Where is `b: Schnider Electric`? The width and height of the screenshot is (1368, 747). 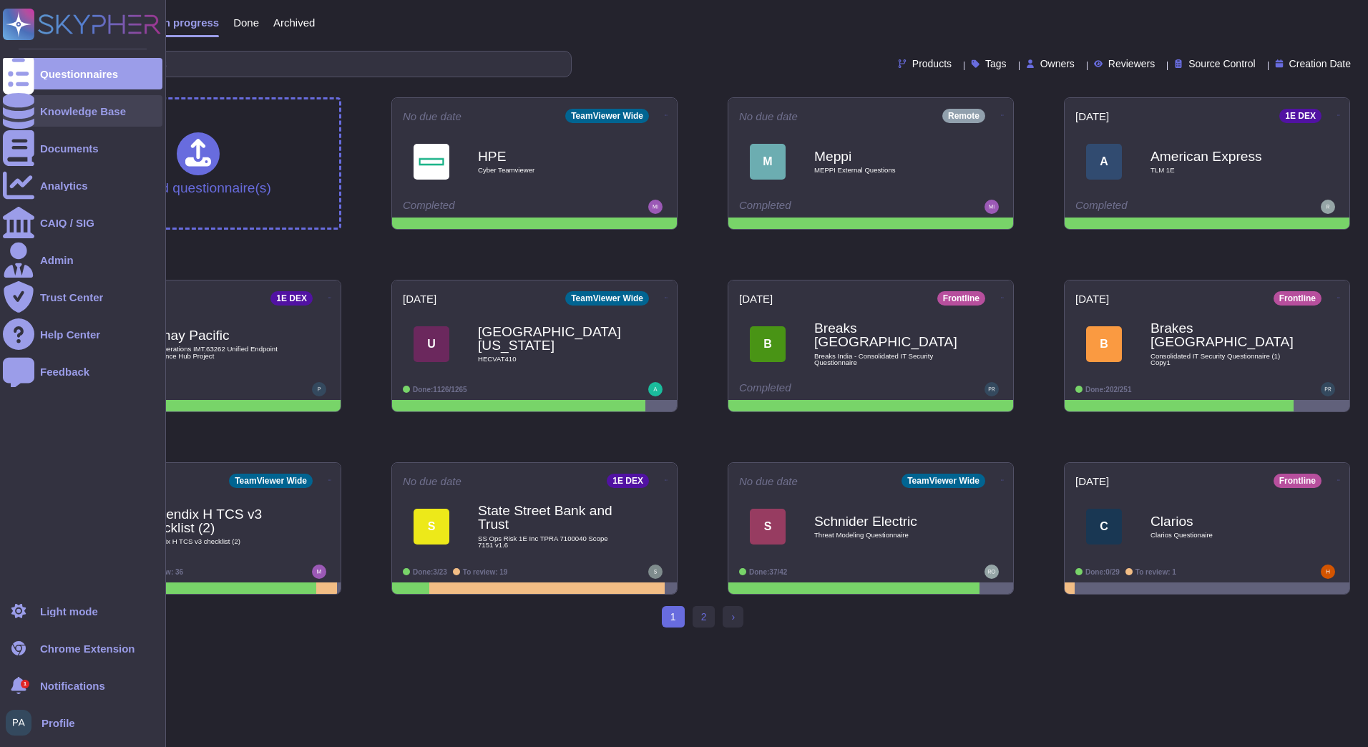
b: Schnider Electric is located at coordinates (886, 521).